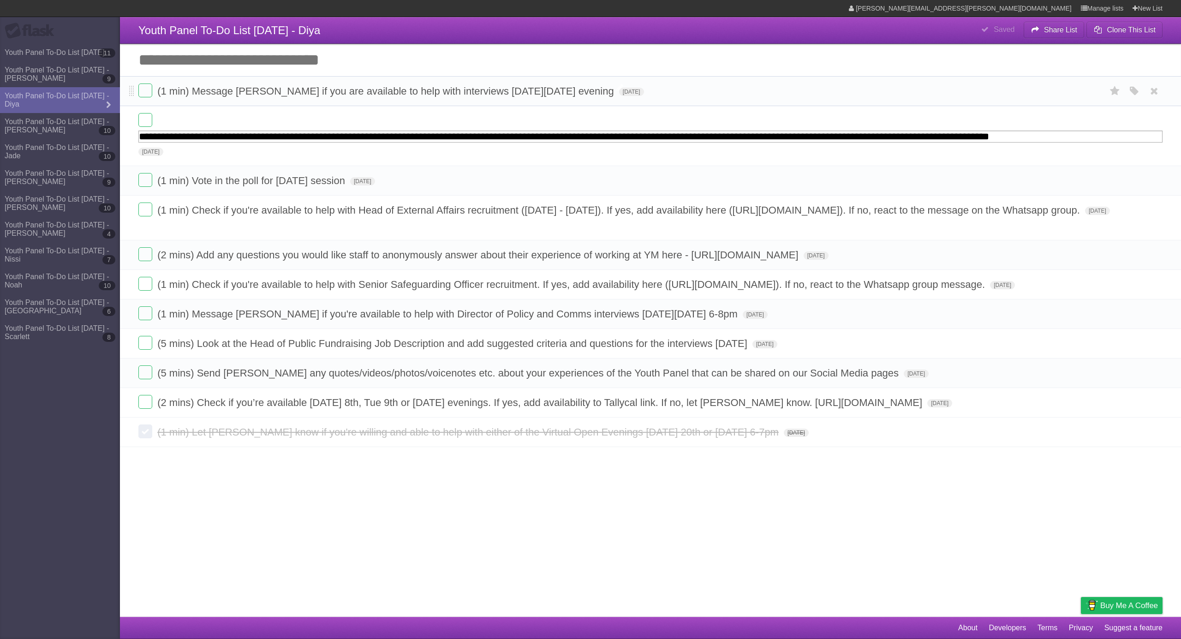 The width and height of the screenshot is (1181, 639). I want to click on span: Buy me a coffee, so click(1129, 605).